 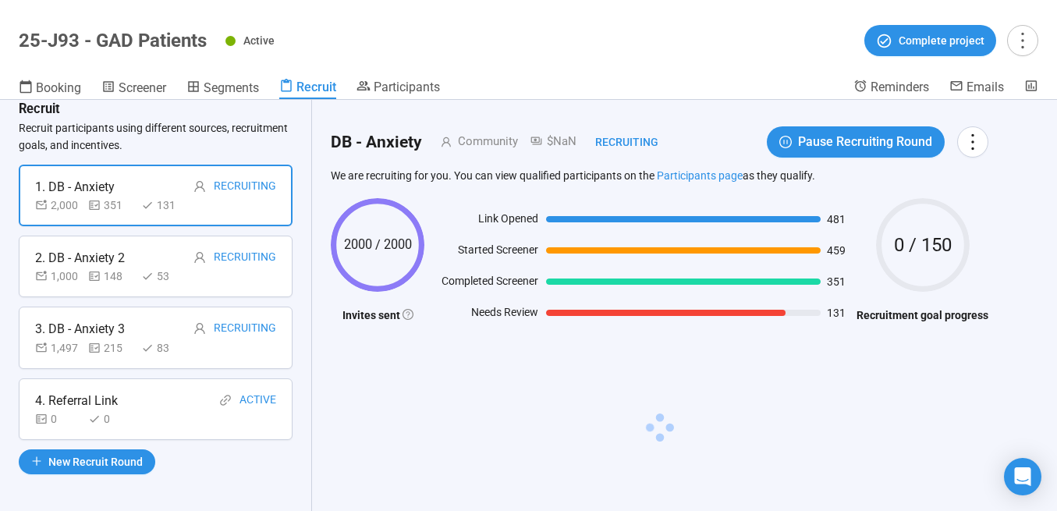 What do you see at coordinates (485, 315) in the screenshot?
I see `div: Needs Review` at bounding box center [485, 315].